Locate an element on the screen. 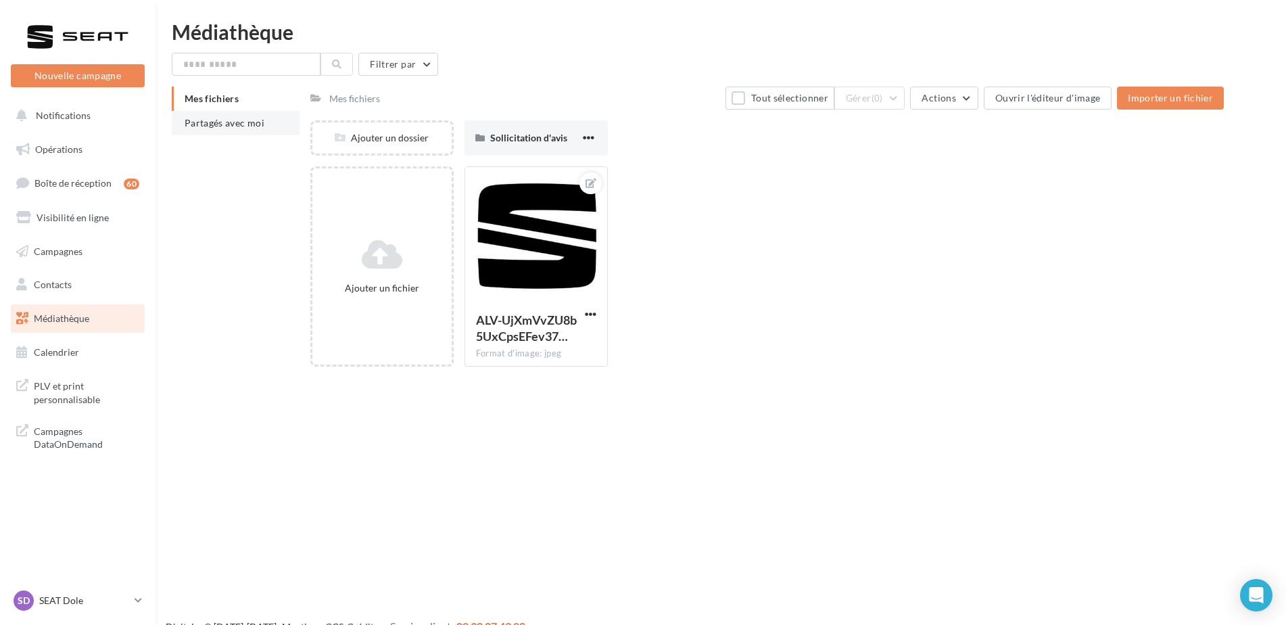 The width and height of the screenshot is (1286, 625). a: PLV et print personnalisable is located at coordinates (78, 391).